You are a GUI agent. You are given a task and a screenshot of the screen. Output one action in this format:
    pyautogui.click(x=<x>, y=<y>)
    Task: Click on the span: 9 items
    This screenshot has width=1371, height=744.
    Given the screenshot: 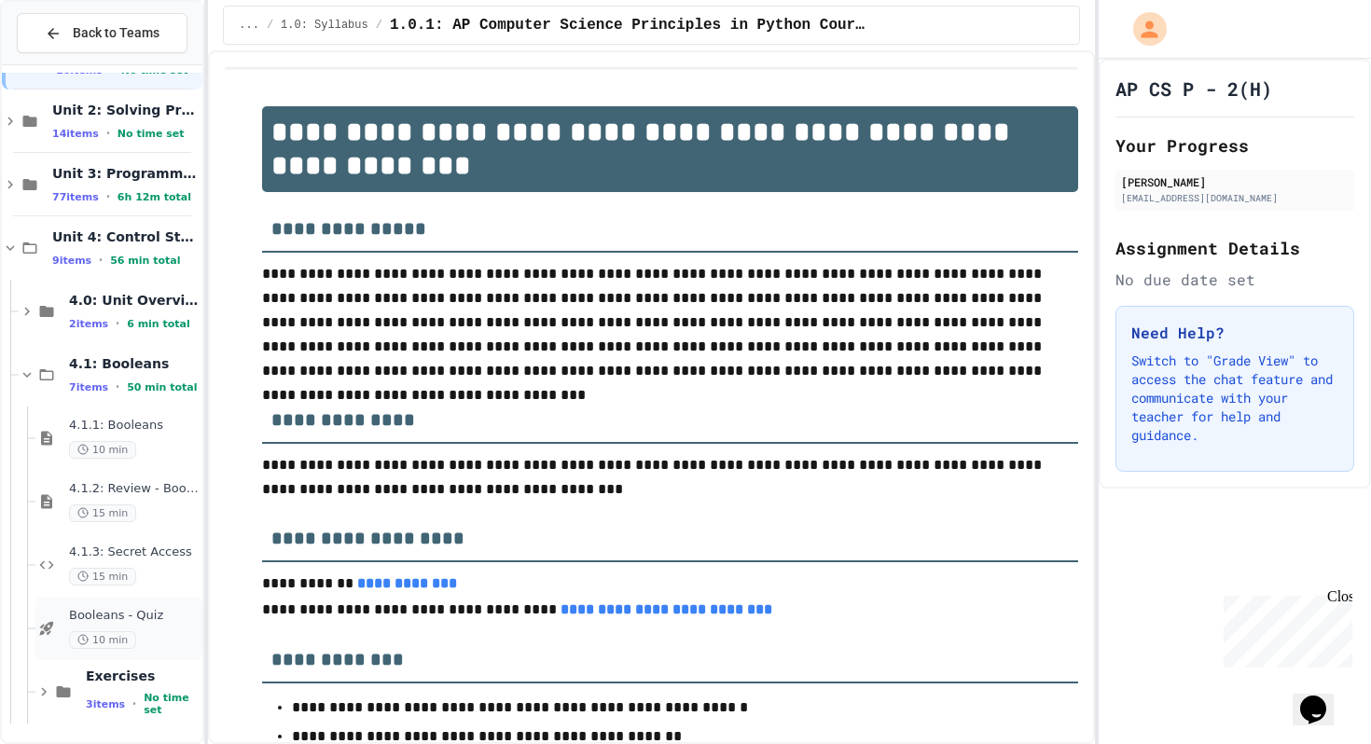 What is the action you would take?
    pyautogui.click(x=72, y=260)
    